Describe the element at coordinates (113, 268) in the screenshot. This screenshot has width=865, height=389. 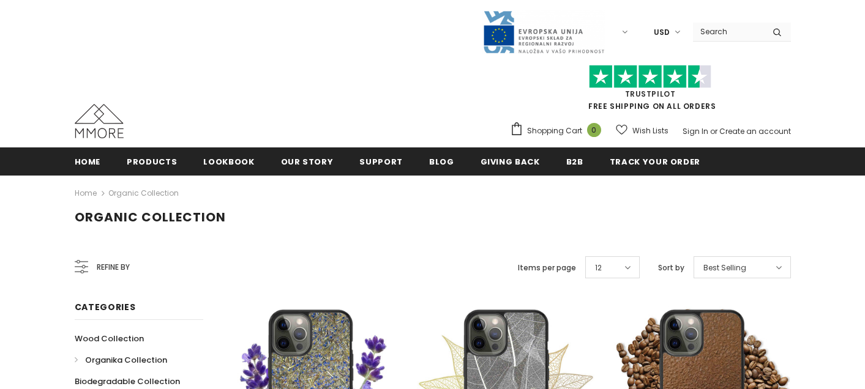
I see `span: Refine by` at that location.